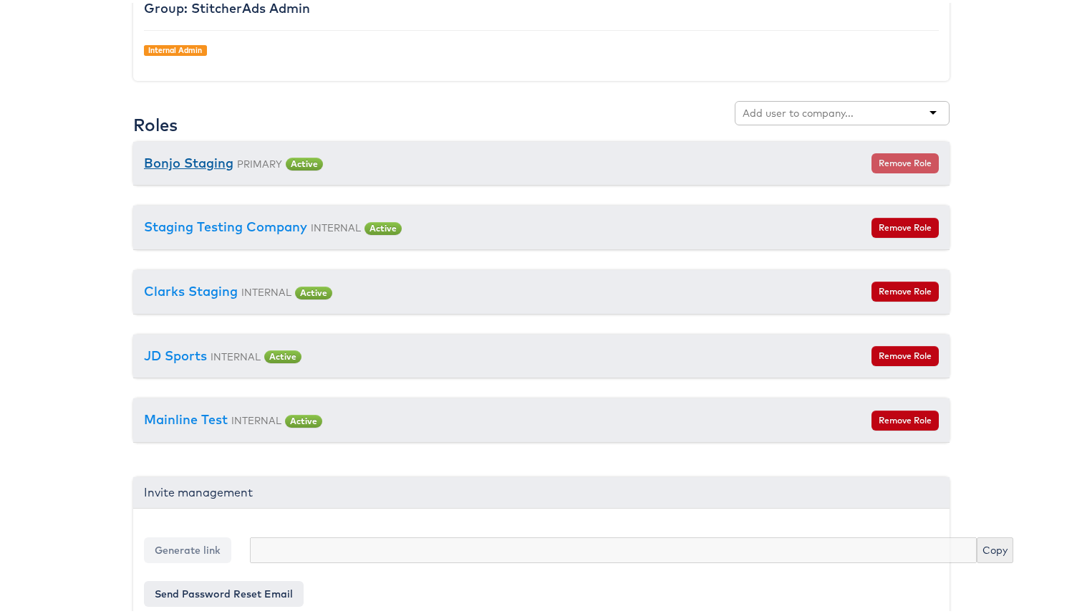 This screenshot has width=1072, height=614. What do you see at coordinates (175, 47) in the screenshot?
I see `a: Internal Admin` at bounding box center [175, 47].